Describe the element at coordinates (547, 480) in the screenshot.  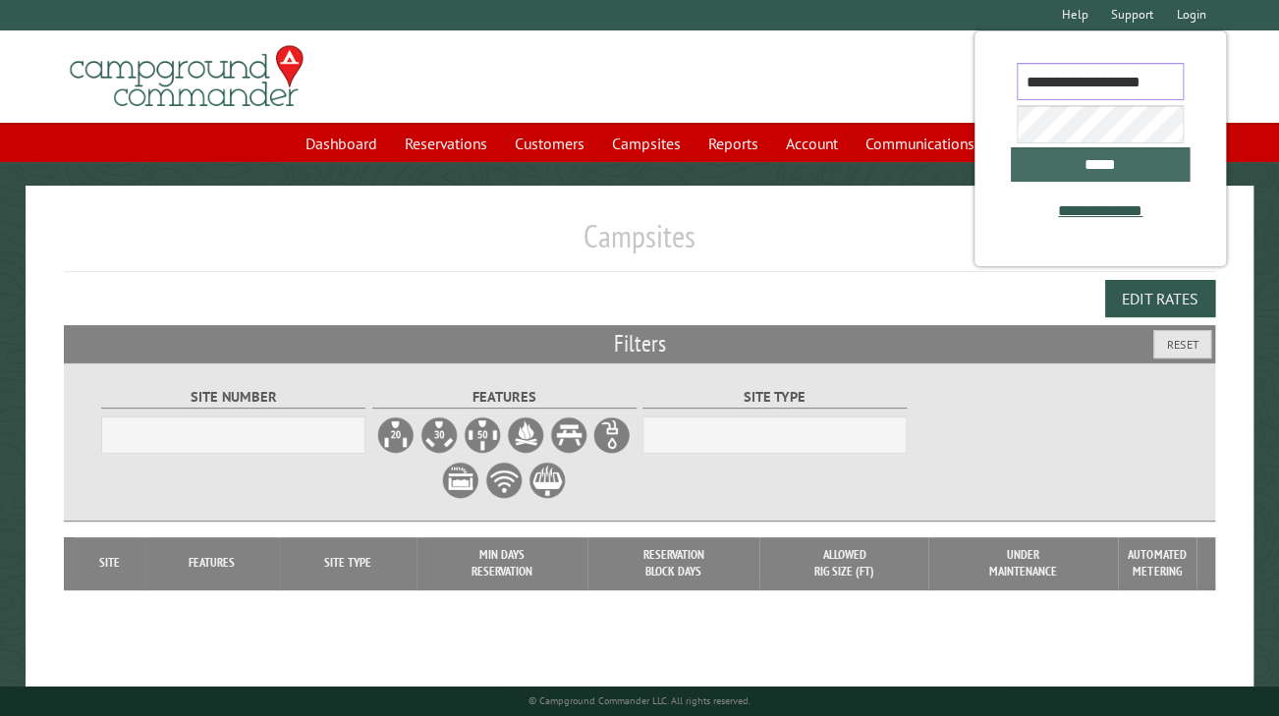
I see `label: Grill` at that location.